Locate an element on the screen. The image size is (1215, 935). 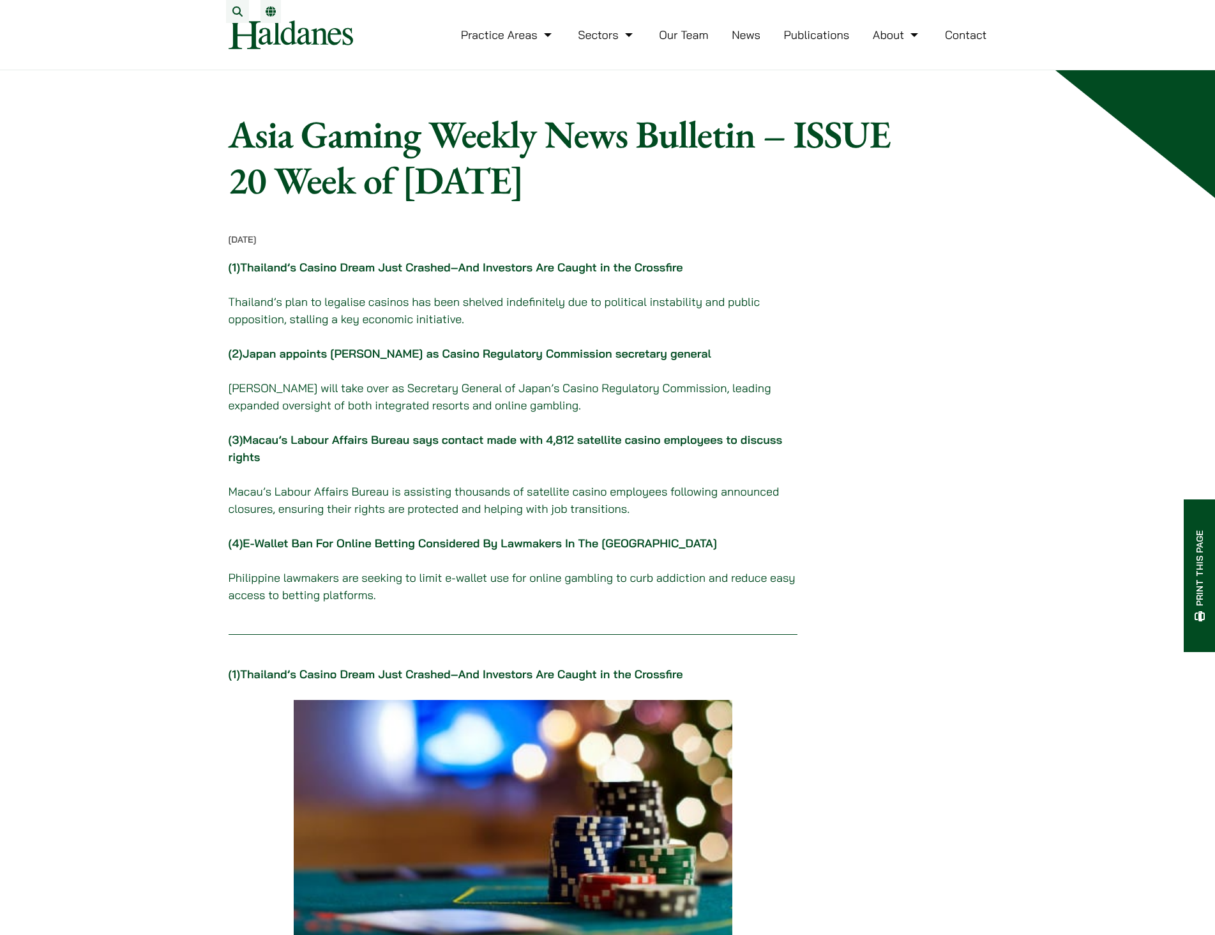
a: About is located at coordinates (897, 34).